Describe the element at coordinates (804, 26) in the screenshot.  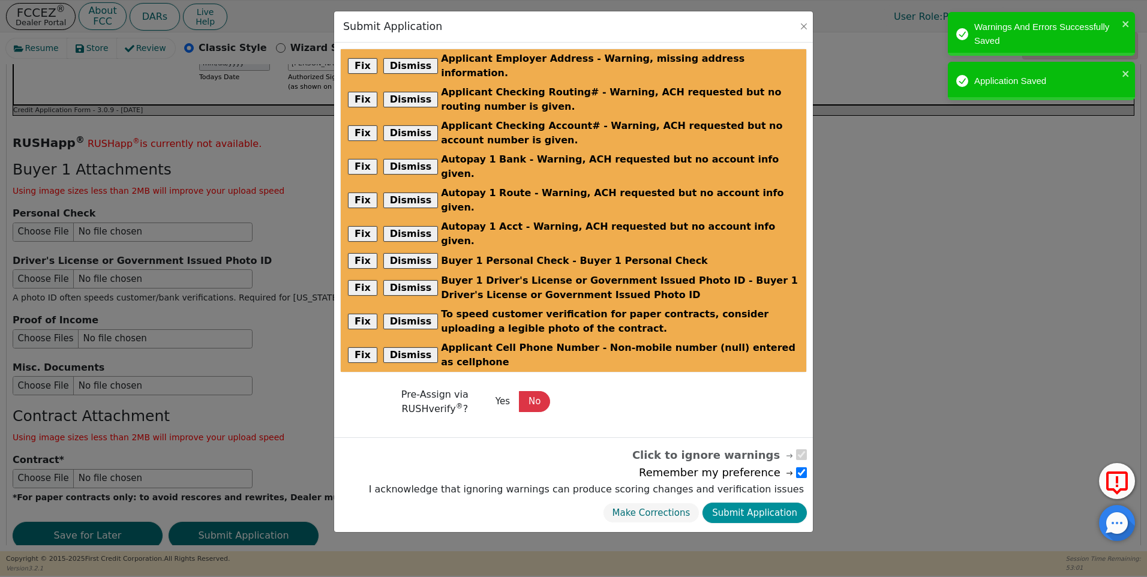
I see `button: Close` at that location.